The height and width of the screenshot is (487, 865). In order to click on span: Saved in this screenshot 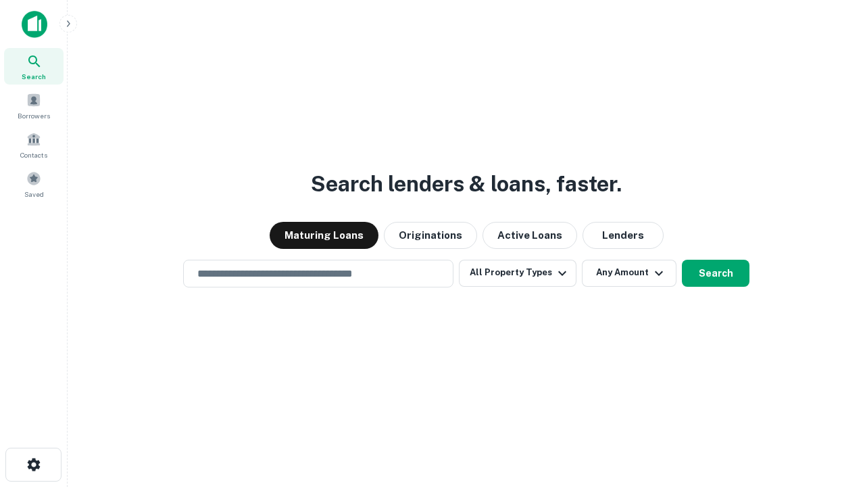, I will do `click(34, 194)`.